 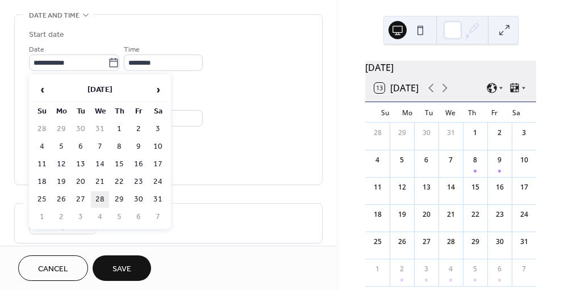 What do you see at coordinates (494, 113) in the screenshot?
I see `div: Fr` at bounding box center [494, 113].